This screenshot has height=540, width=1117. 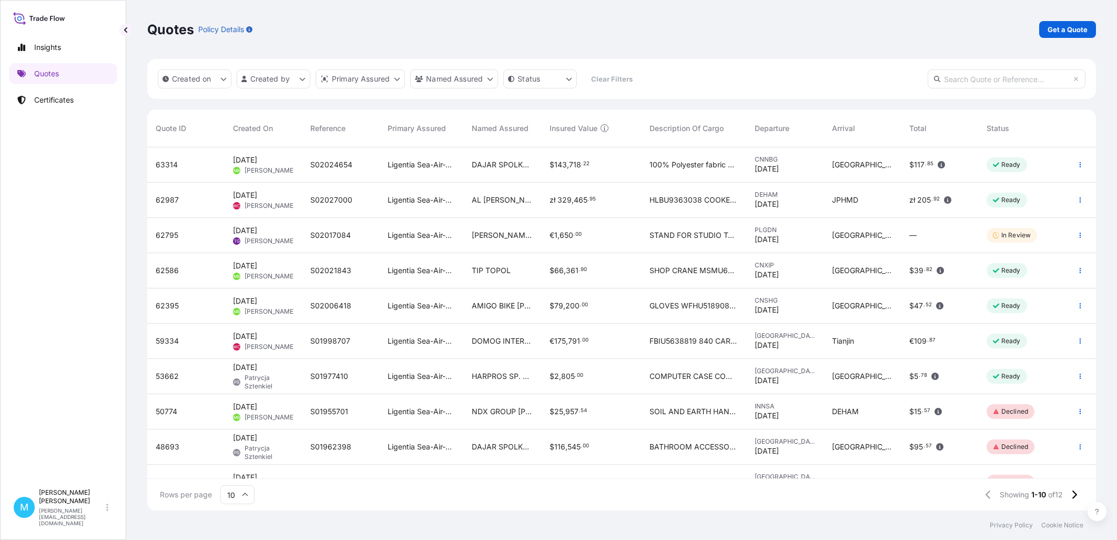 I want to click on span: Showing, so click(x=1015, y=494).